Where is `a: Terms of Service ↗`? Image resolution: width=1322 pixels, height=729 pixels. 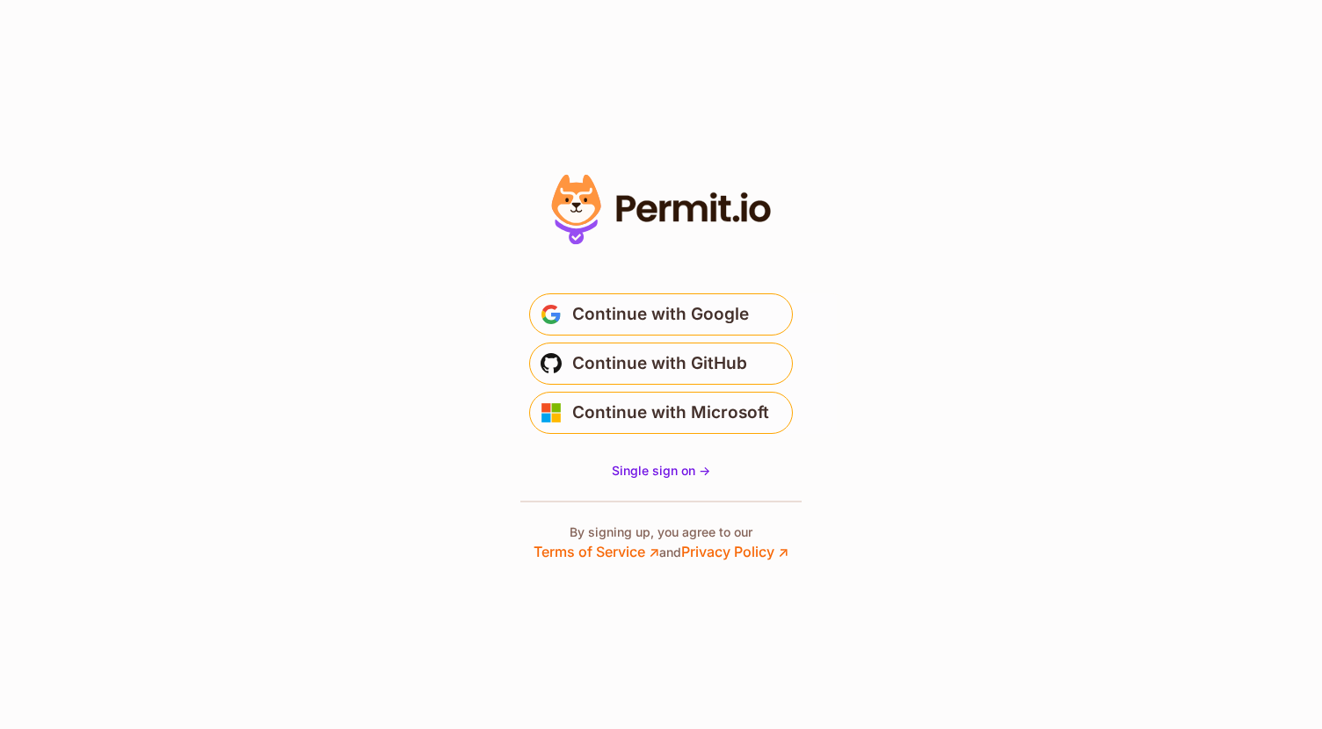
a: Terms of Service ↗ is located at coordinates (596, 552).